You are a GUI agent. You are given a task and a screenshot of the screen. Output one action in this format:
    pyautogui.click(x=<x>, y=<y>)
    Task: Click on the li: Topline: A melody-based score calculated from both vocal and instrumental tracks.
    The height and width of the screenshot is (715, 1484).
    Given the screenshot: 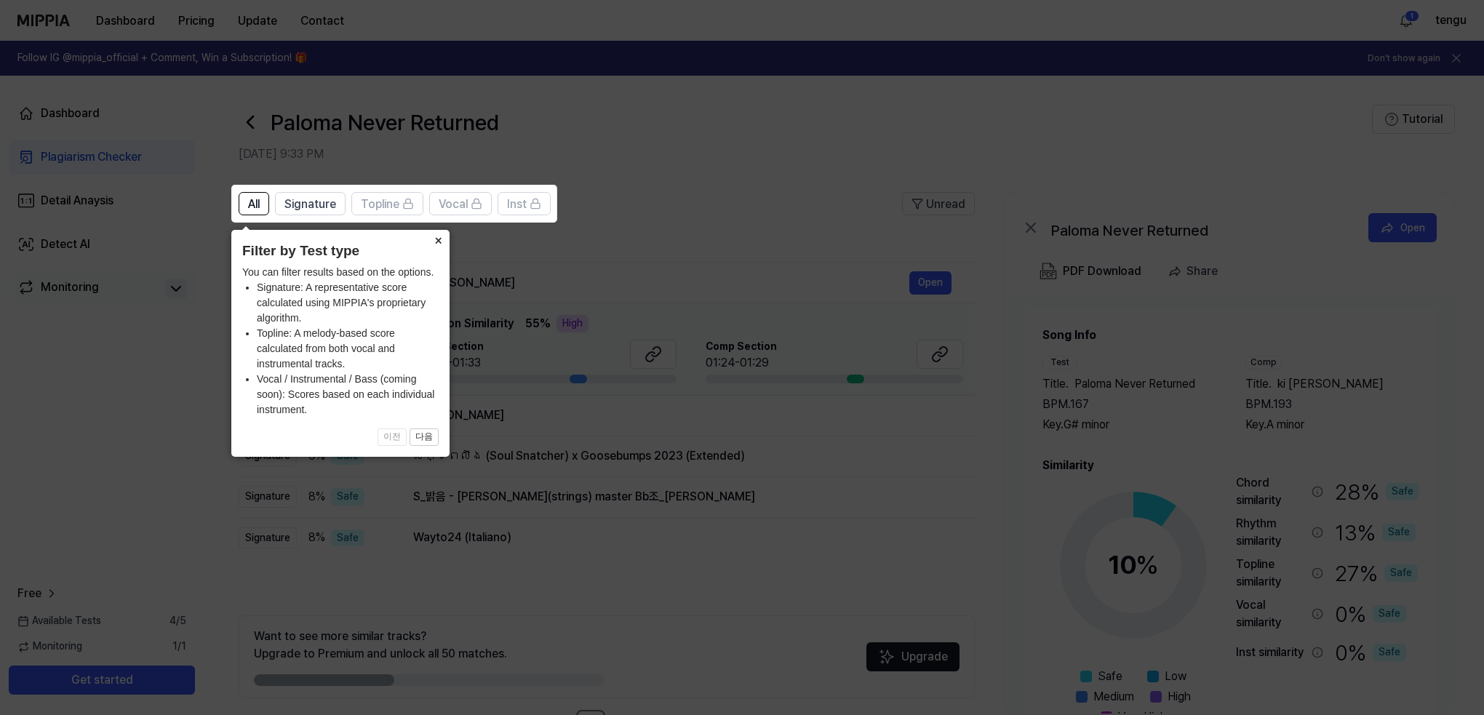 What is the action you would take?
    pyautogui.click(x=348, y=348)
    